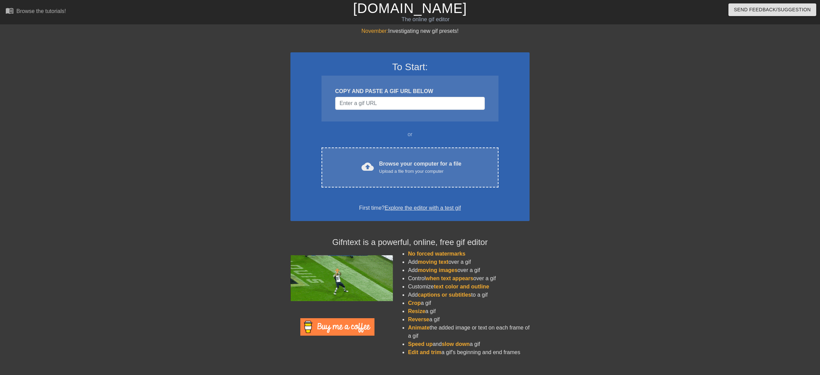 The height and width of the screenshot is (375, 820). I want to click on div: Browse the tutorials!, so click(41, 11).